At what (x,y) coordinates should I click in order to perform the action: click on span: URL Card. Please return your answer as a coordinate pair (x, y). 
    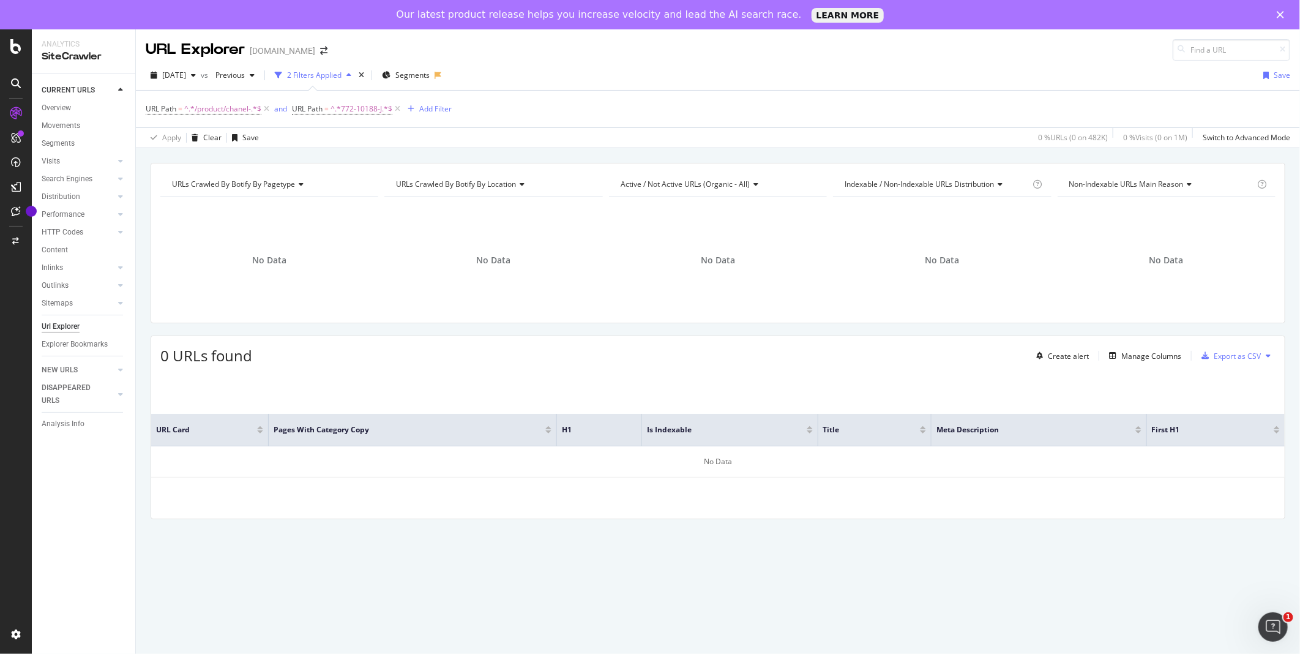
    Looking at the image, I should click on (205, 430).